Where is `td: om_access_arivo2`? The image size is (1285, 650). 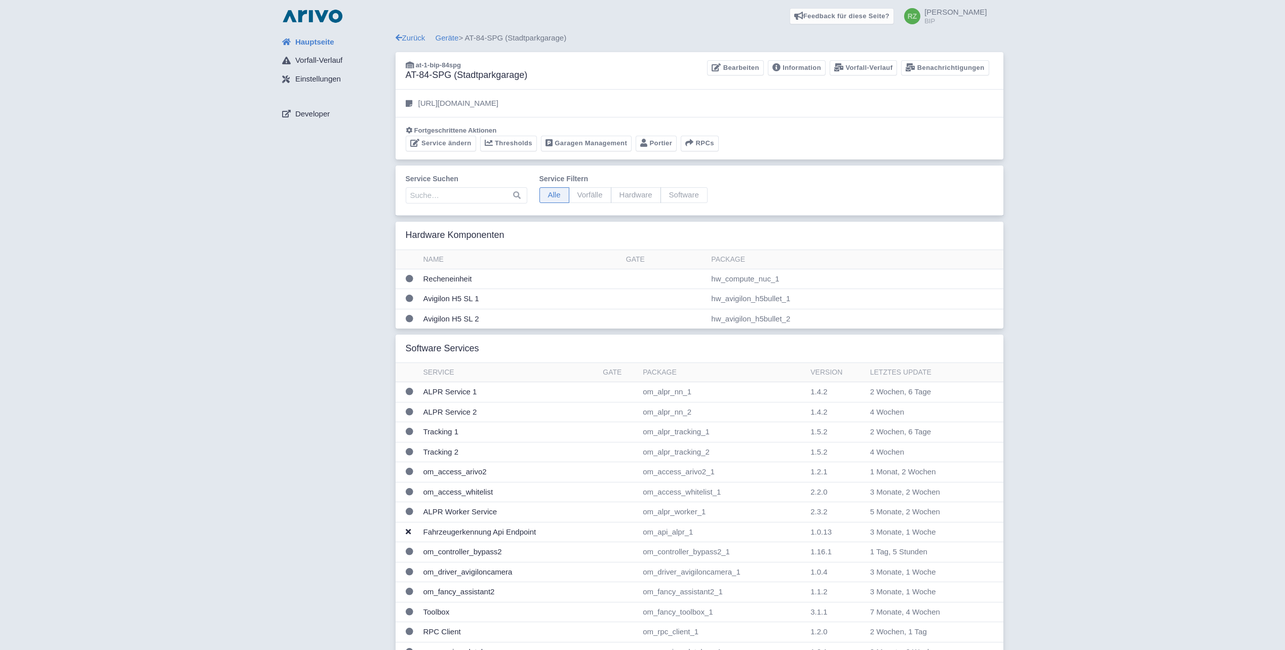
td: om_access_arivo2 is located at coordinates (509, 473).